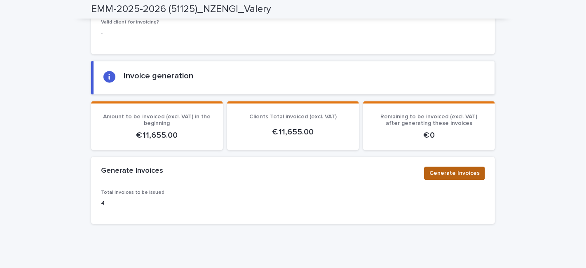 The width and height of the screenshot is (586, 268). I want to click on p: 4, so click(293, 203).